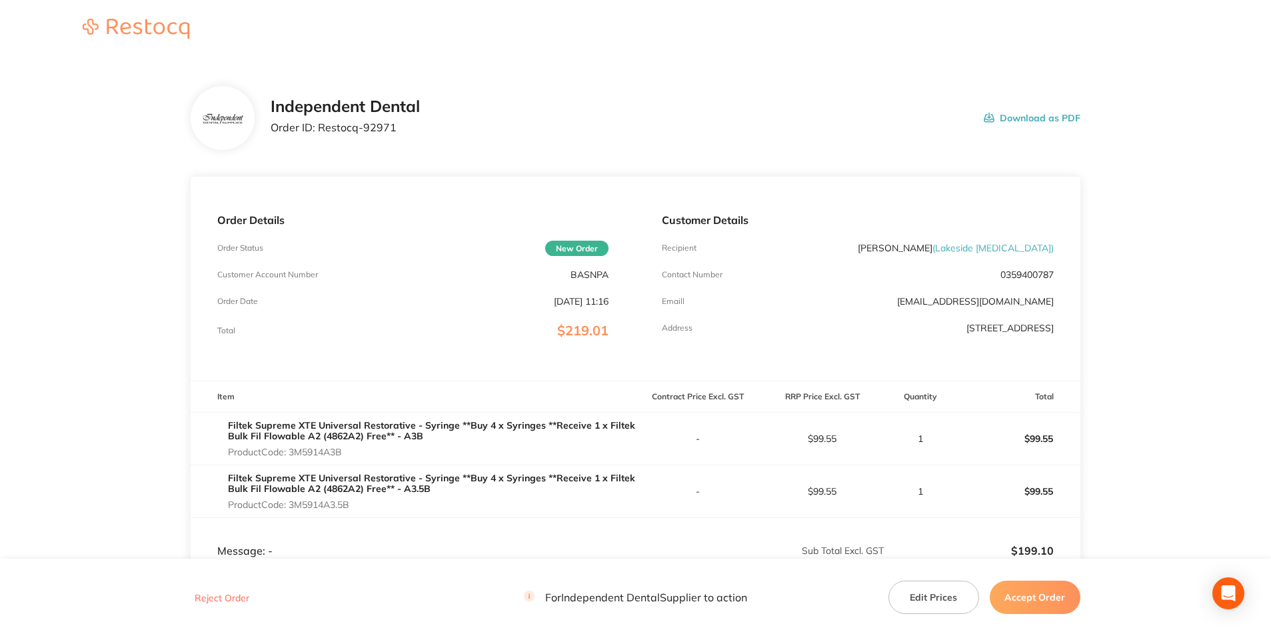 The image size is (1271, 636). What do you see at coordinates (857, 220) in the screenshot?
I see `p: Customer Details` at bounding box center [857, 220].